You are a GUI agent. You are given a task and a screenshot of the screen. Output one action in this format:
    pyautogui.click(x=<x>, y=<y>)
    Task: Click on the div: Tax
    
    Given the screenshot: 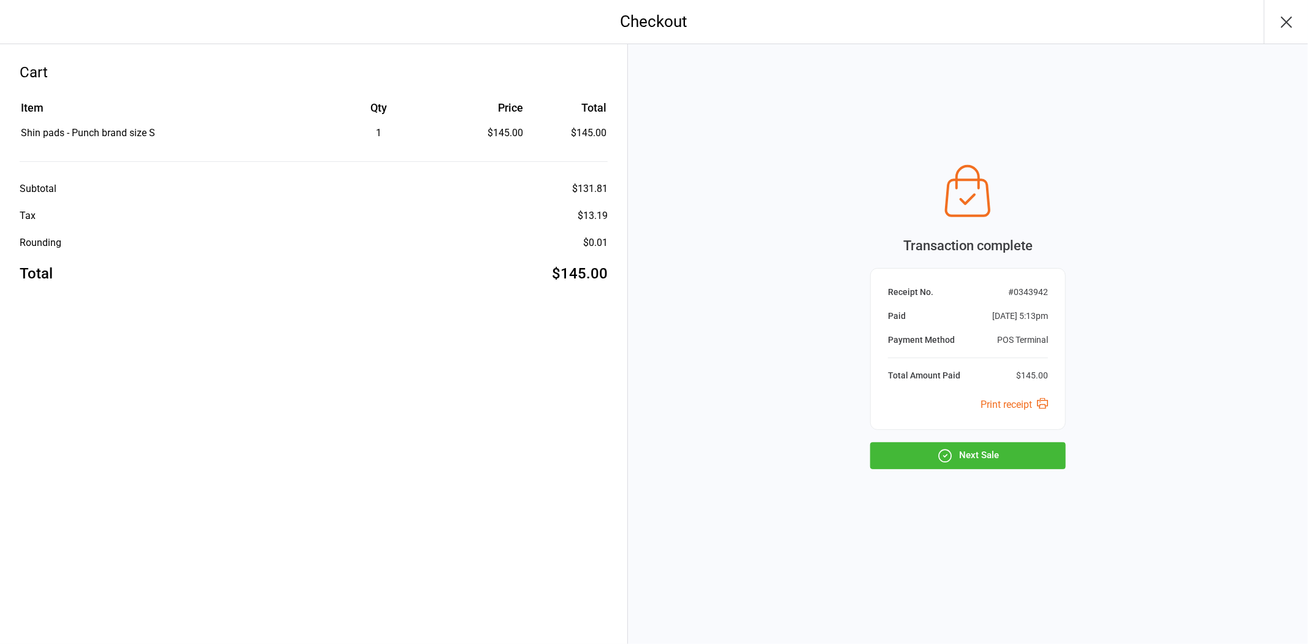 What is the action you would take?
    pyautogui.click(x=28, y=216)
    